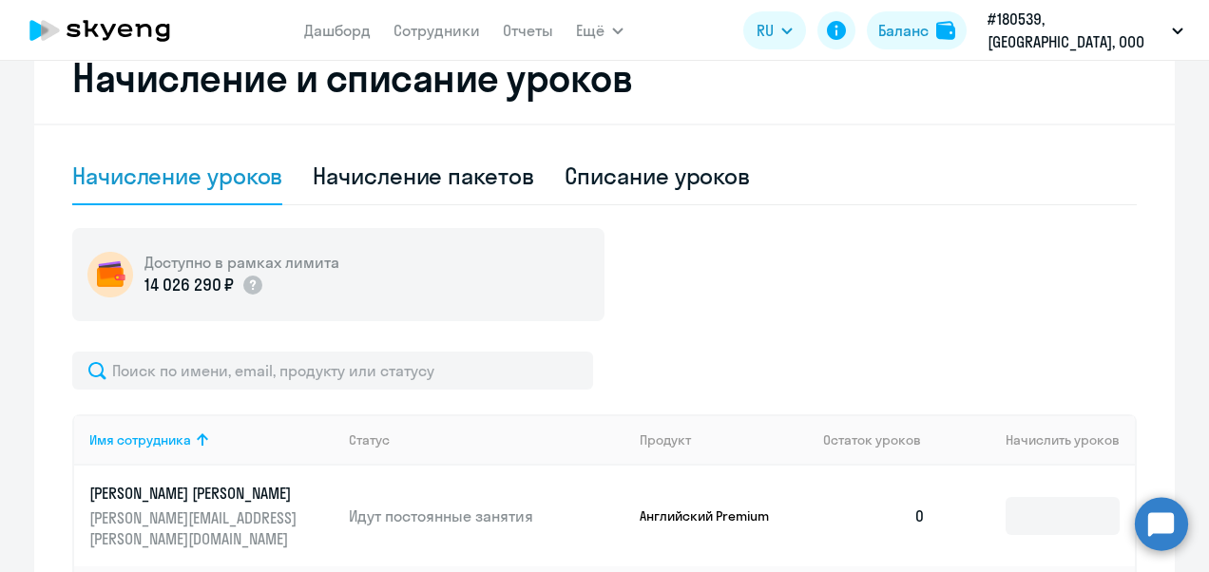  I want to click on img: wallet-circle.png, so click(110, 275).